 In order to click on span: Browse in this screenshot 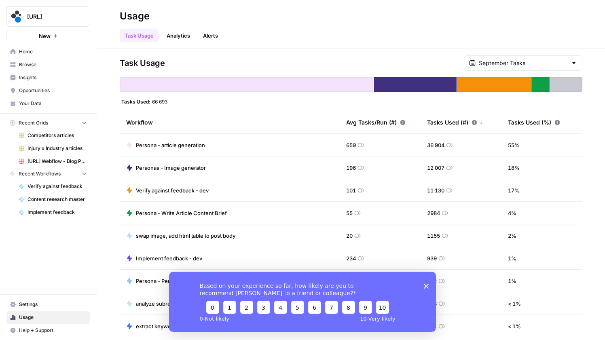, I will do `click(53, 65)`.